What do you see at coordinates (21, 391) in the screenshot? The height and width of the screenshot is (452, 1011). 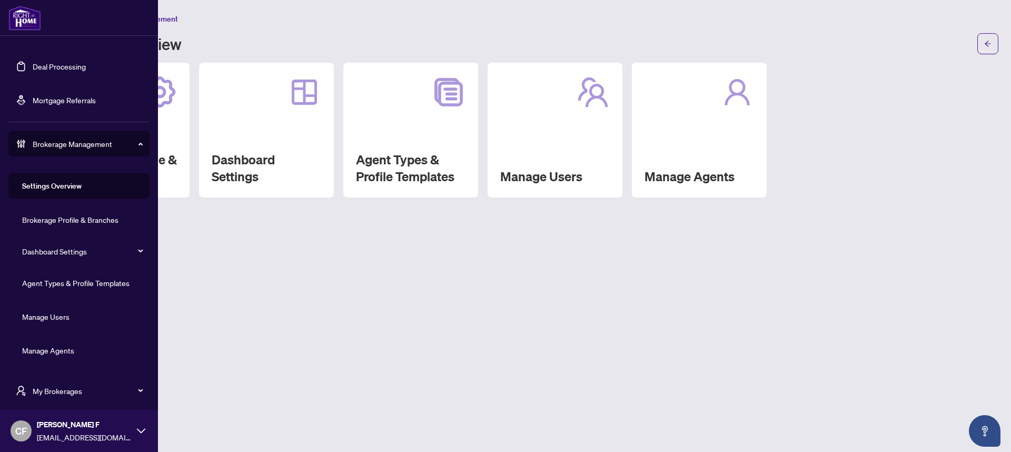 I see `span: user-switch` at bounding box center [21, 391].